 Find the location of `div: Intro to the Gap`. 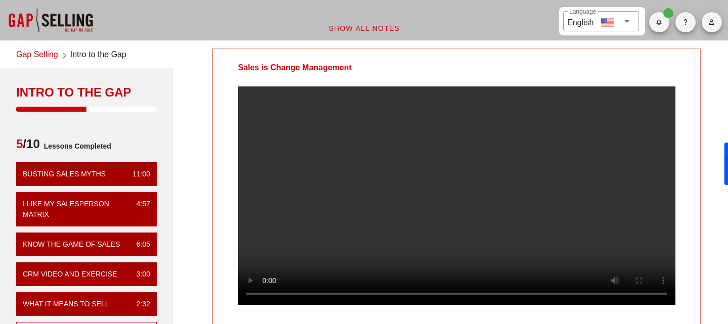

div: Intro to the Gap is located at coordinates (86, 93).